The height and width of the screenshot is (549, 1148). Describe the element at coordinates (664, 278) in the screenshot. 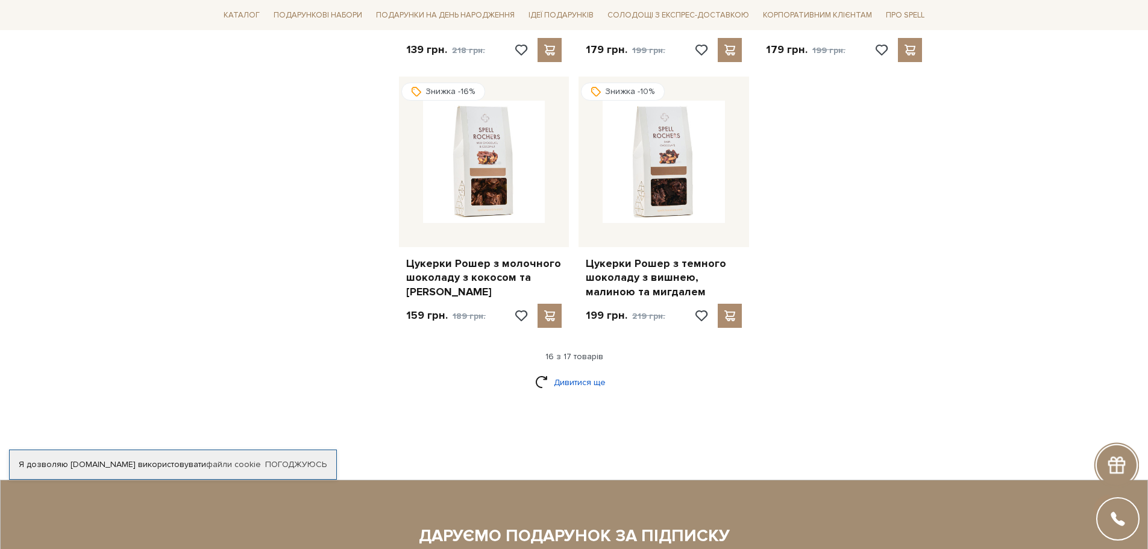

I see `a: Цукерки Рошер з темного шоколаду з вишнею, малиною та мигдалем` at that location.